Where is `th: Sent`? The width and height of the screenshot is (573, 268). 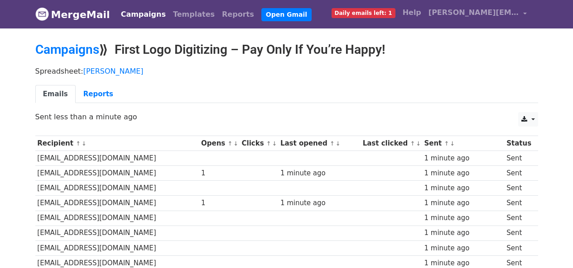
th: Sent is located at coordinates (463, 144).